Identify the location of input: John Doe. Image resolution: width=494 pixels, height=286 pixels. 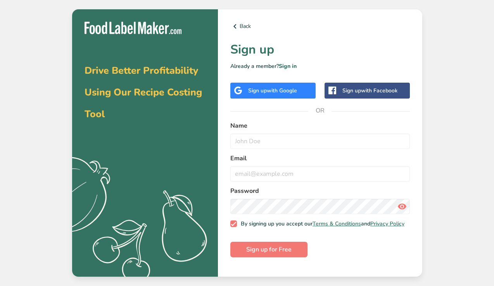
(320, 141).